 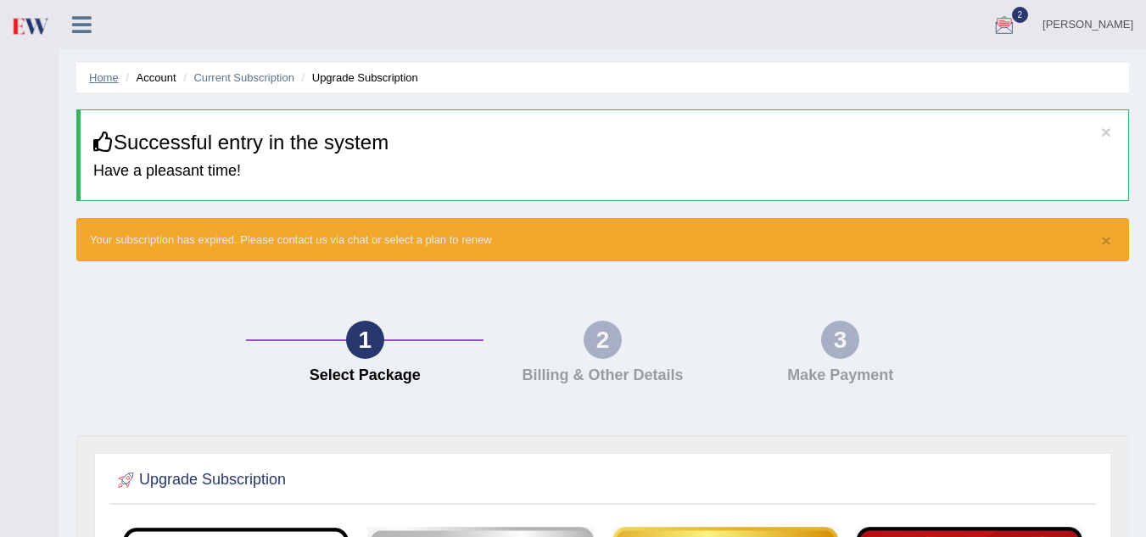 What do you see at coordinates (243, 77) in the screenshot?
I see `a: Current Subscription` at bounding box center [243, 77].